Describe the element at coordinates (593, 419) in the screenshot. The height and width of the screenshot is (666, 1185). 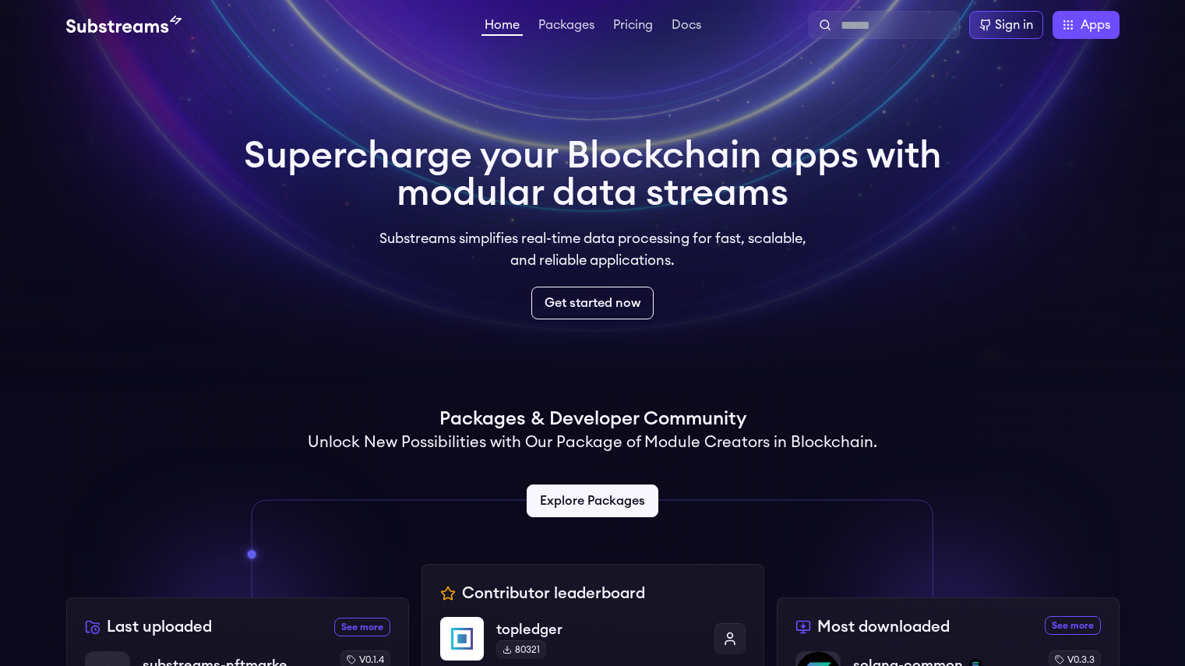
I see `h1: Packages & Developer Community` at that location.